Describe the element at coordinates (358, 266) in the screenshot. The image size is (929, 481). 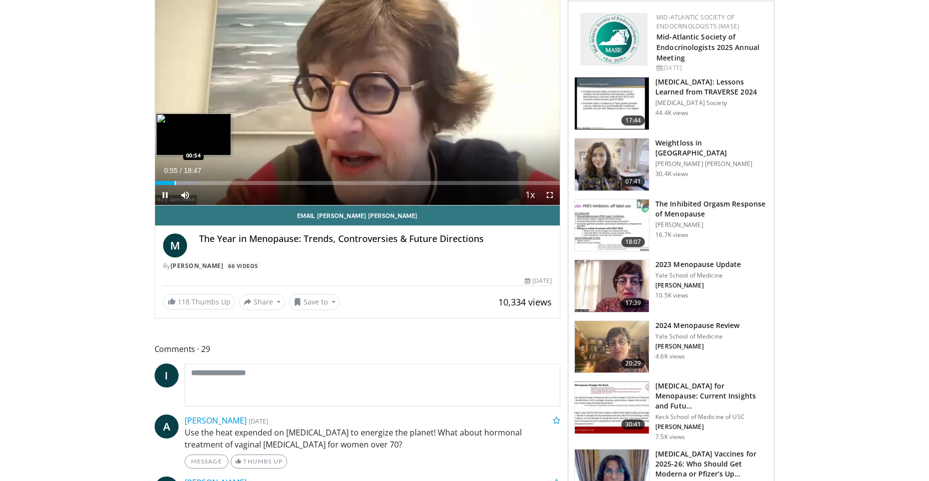
I see `div: By` at that location.